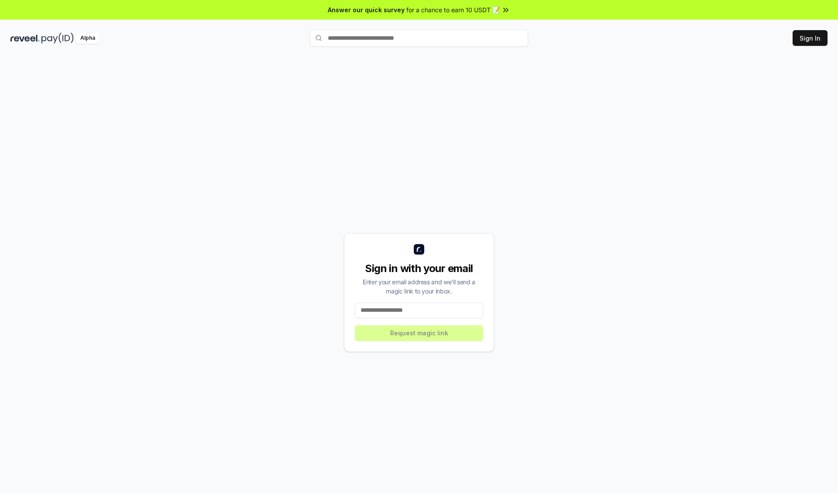 This screenshot has width=838, height=493. What do you see at coordinates (453, 10) in the screenshot?
I see `span: for a chance to earn 10 USDT 📝` at bounding box center [453, 10].